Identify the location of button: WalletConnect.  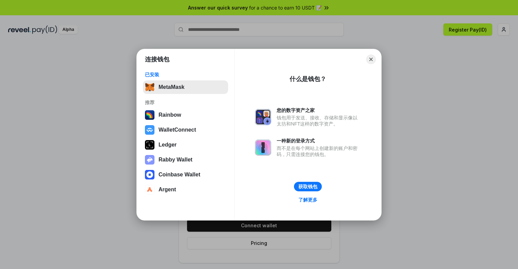
(185, 130).